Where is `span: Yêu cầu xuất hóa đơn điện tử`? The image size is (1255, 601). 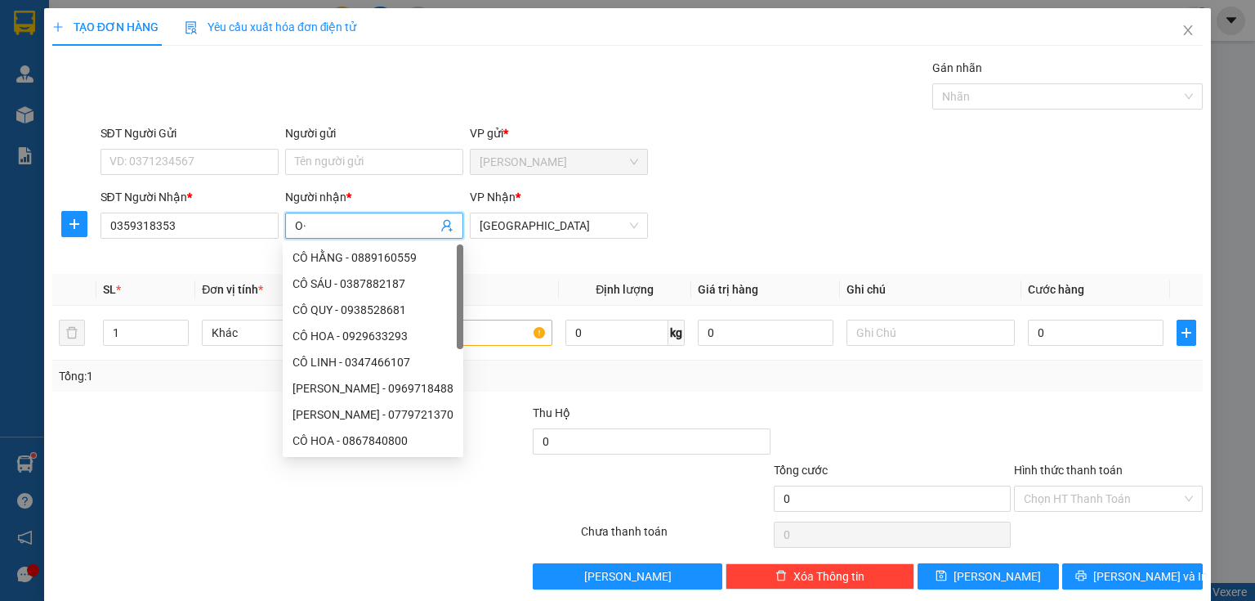
span: Yêu cầu xuất hóa đơn điện tử is located at coordinates (270, 27).